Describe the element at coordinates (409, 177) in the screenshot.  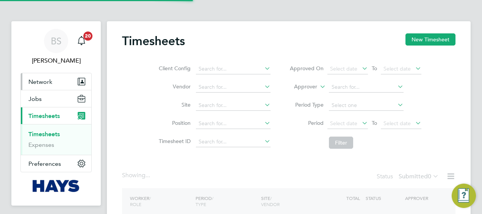
I see `div: Status` at that location.